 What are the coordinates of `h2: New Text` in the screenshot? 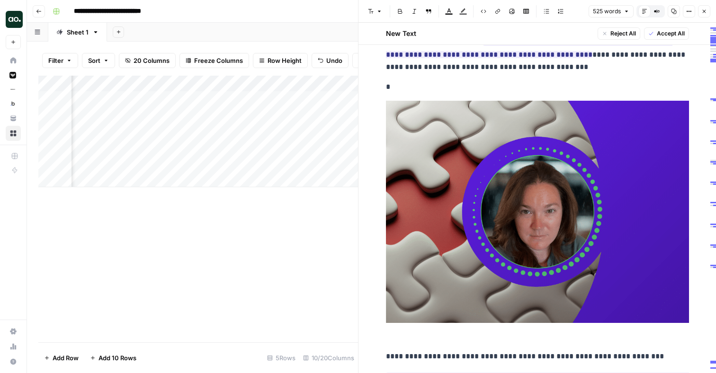 It's located at (401, 34).